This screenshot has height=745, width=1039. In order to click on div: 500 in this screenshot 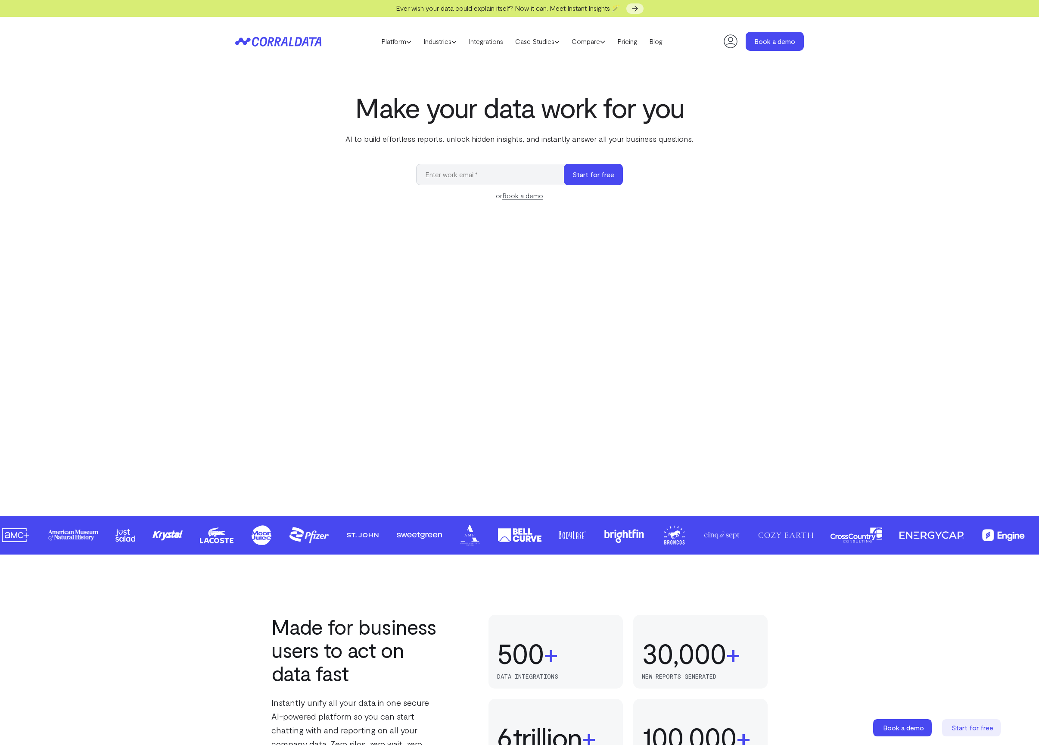, I will do `click(520, 653)`.